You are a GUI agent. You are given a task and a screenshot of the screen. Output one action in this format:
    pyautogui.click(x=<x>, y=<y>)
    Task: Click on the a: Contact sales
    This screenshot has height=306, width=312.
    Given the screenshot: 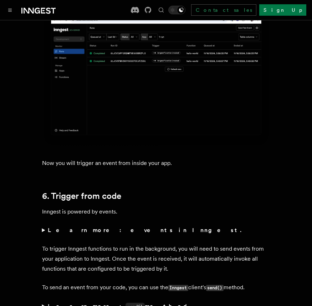 What is the action you would take?
    pyautogui.click(x=224, y=10)
    